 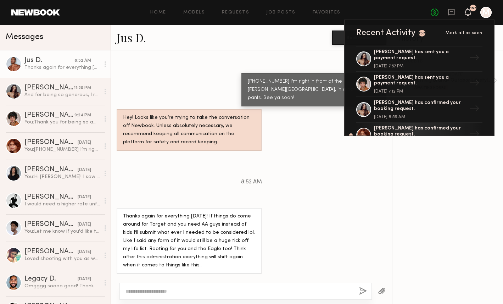 What do you see at coordinates (49, 61) in the screenshot?
I see `div: Jus D.` at bounding box center [49, 61].